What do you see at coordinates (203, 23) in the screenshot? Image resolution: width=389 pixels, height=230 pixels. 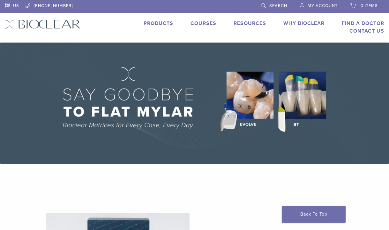 I see `a: Courses` at bounding box center [203, 23].